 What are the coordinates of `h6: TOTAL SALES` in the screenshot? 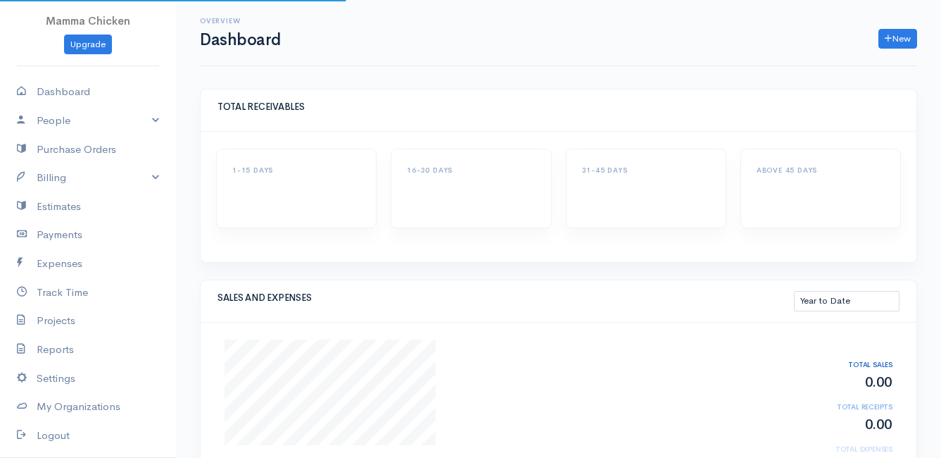 It's located at (844, 364).